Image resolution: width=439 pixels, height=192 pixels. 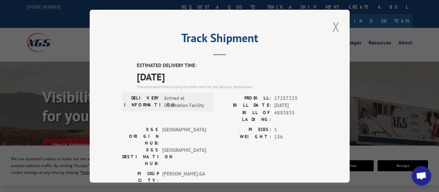 I want to click on label: PICKUP CITY:, so click(x=140, y=177).